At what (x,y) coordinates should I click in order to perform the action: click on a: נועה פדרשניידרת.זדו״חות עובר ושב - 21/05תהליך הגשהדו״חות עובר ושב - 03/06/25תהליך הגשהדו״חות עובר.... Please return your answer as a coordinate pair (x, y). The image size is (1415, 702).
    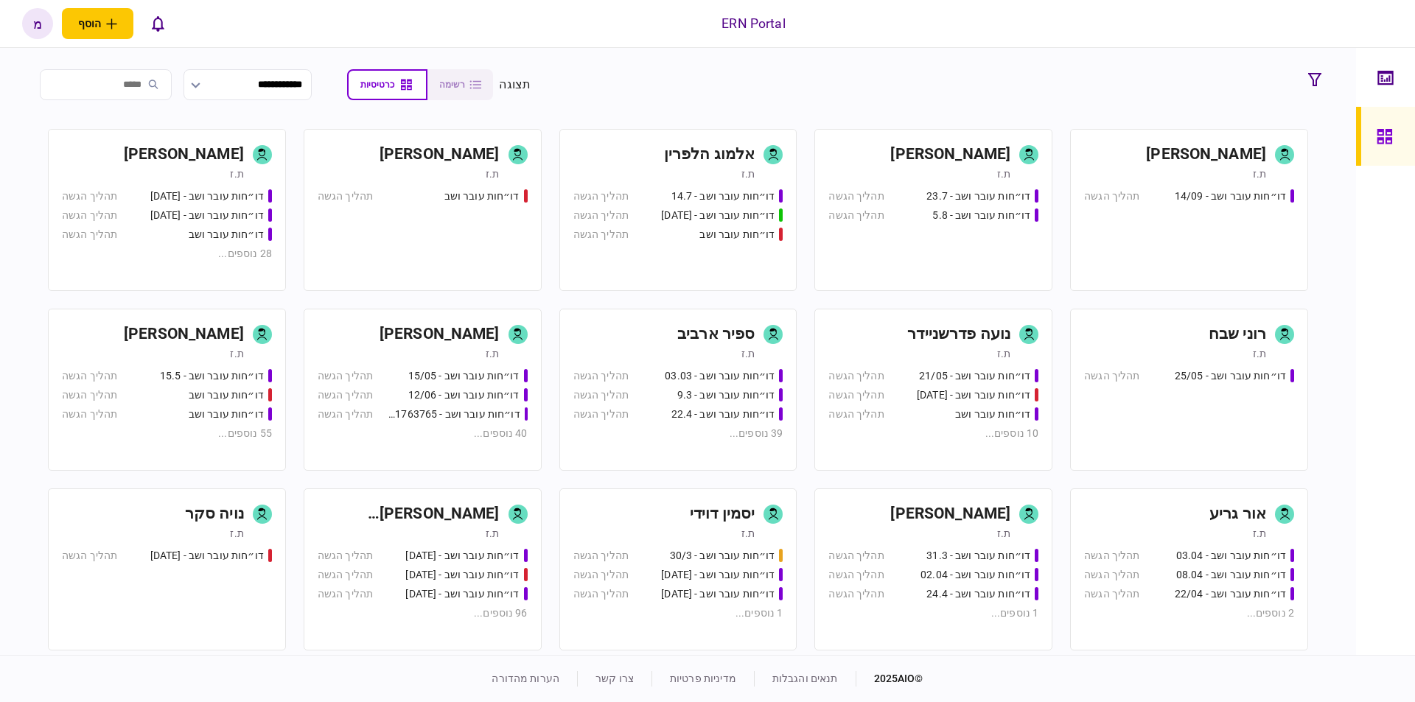
    Looking at the image, I should click on (933, 390).